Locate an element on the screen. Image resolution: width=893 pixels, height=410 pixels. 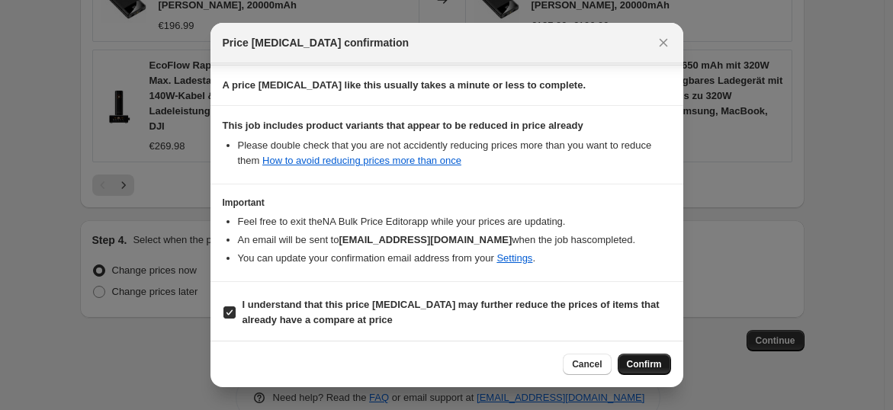
h3: Important is located at coordinates (447, 203).